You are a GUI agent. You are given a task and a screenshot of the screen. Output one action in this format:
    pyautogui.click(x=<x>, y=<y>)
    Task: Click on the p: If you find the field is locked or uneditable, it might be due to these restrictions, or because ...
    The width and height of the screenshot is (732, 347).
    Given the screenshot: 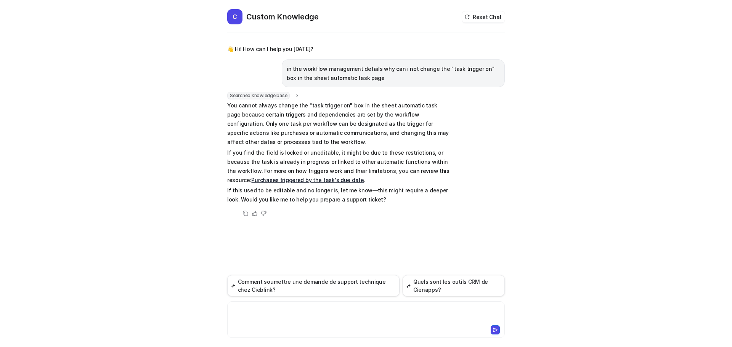 What is the action you would take?
    pyautogui.click(x=339, y=167)
    